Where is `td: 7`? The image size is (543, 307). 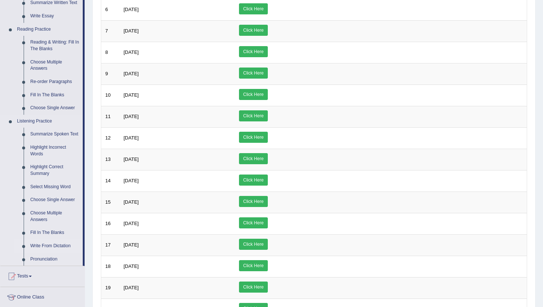
td: 7 is located at coordinates (110, 31).